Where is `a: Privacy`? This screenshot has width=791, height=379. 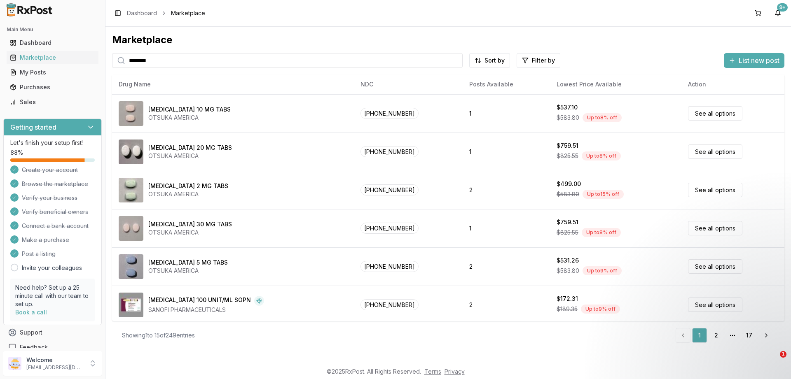 a: Privacy is located at coordinates (454, 371).